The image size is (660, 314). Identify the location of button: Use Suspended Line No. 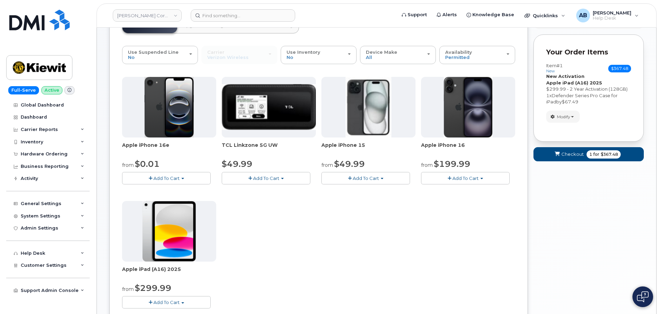
(160, 55).